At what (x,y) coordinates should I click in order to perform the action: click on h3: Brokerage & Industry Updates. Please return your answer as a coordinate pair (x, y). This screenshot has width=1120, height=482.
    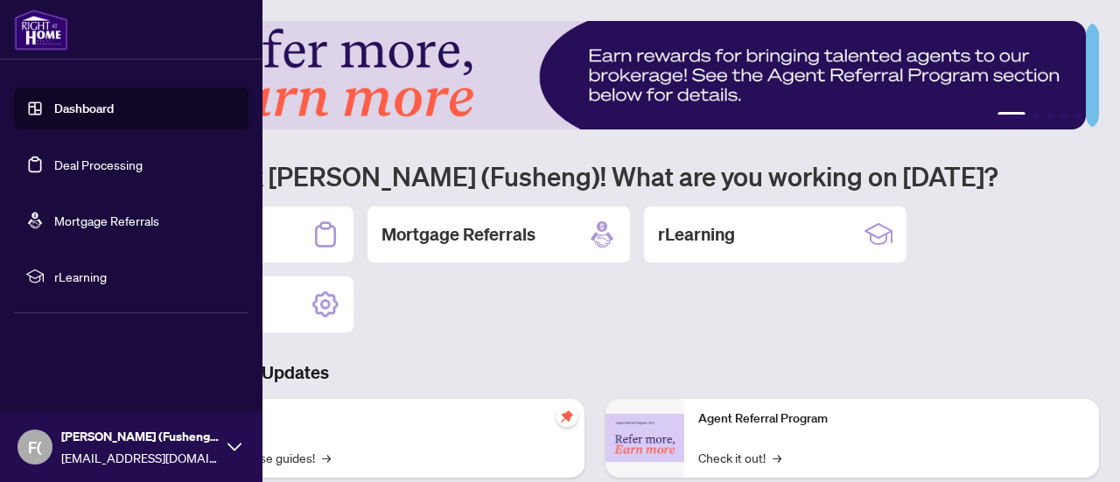
    Looking at the image, I should click on (595, 373).